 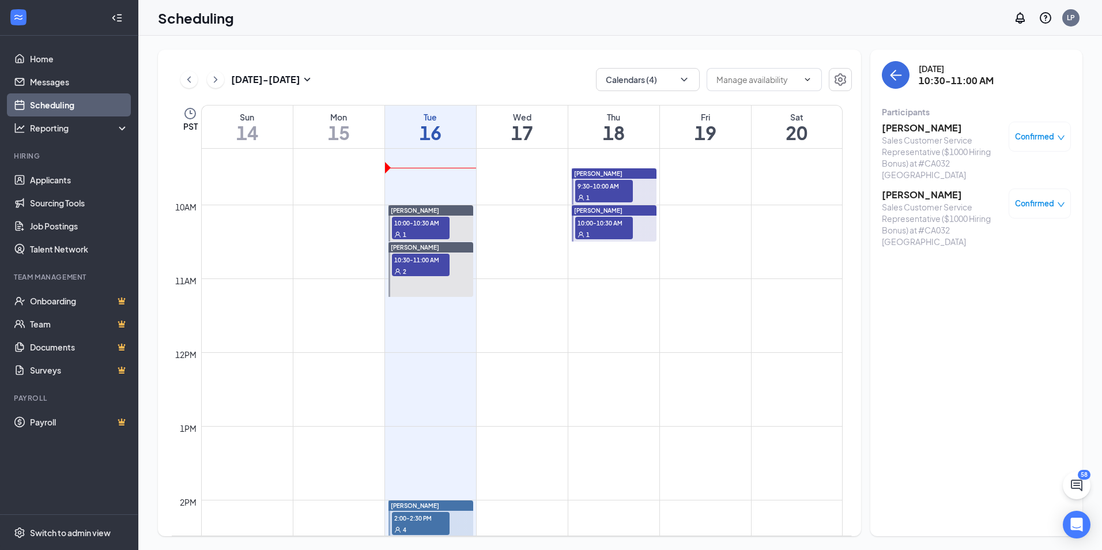 What do you see at coordinates (896, 75) in the screenshot?
I see `svg: ArrowLeft` at bounding box center [896, 75].